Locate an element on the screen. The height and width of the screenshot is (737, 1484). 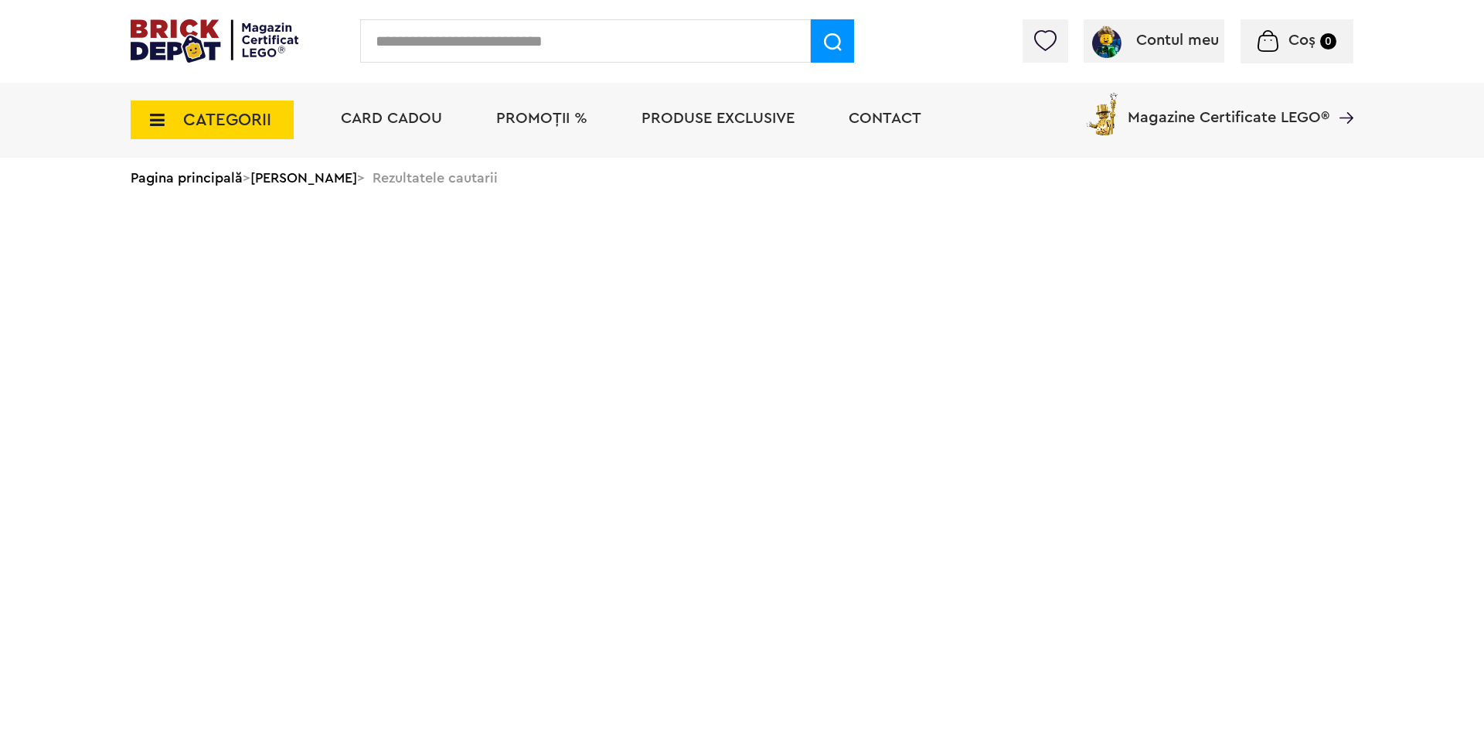
span: PROMOȚII % is located at coordinates (542, 118).